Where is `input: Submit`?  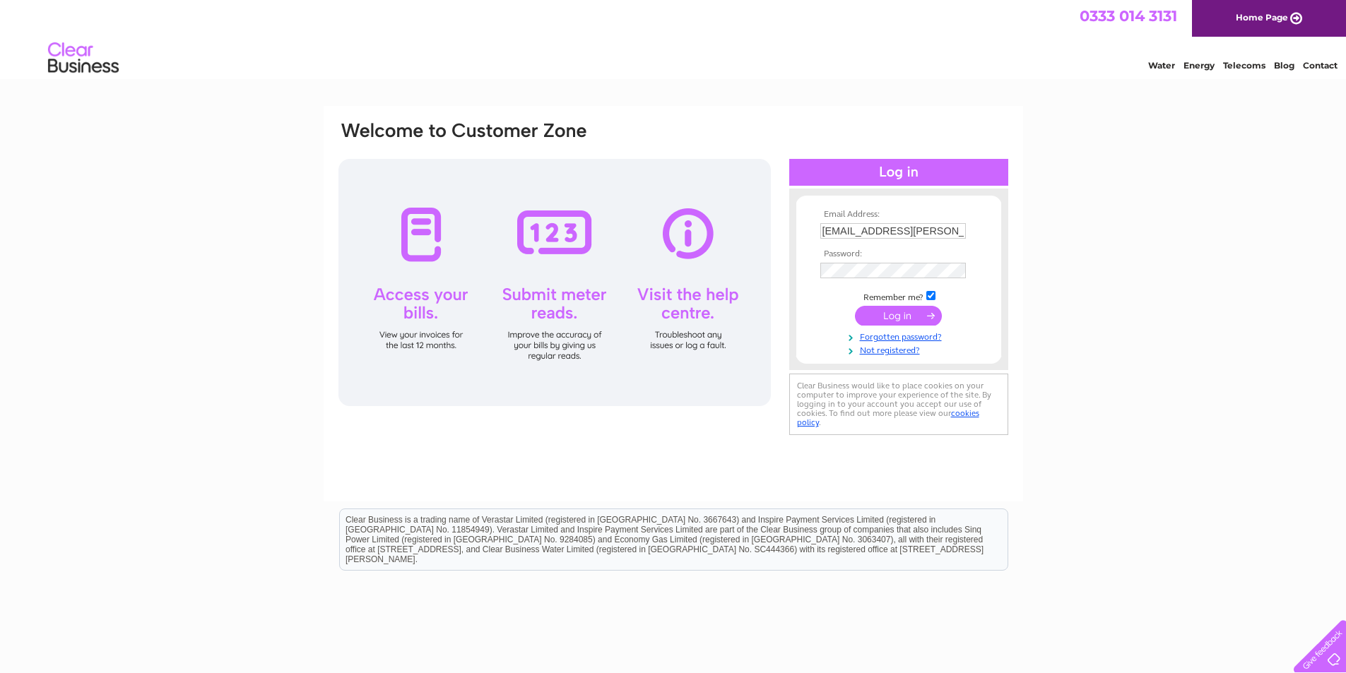 input: Submit is located at coordinates (898, 316).